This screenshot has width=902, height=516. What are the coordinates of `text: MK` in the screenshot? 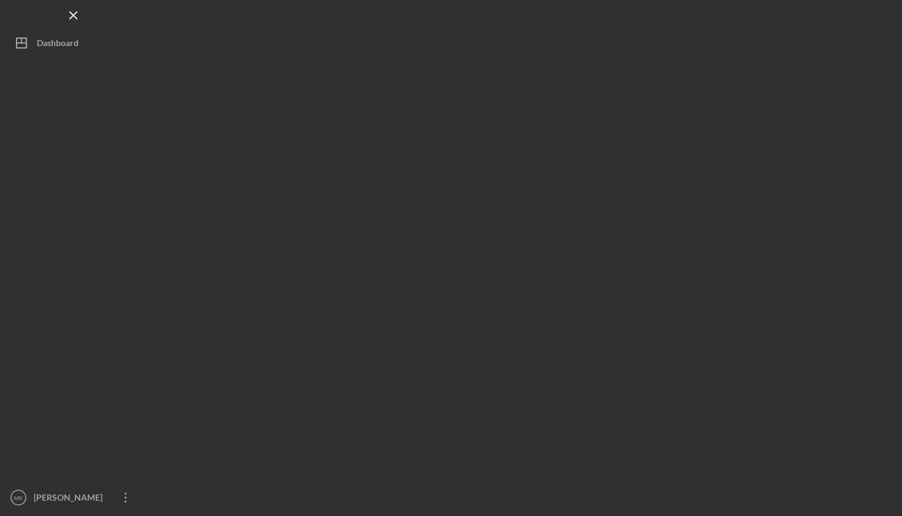 It's located at (18, 497).